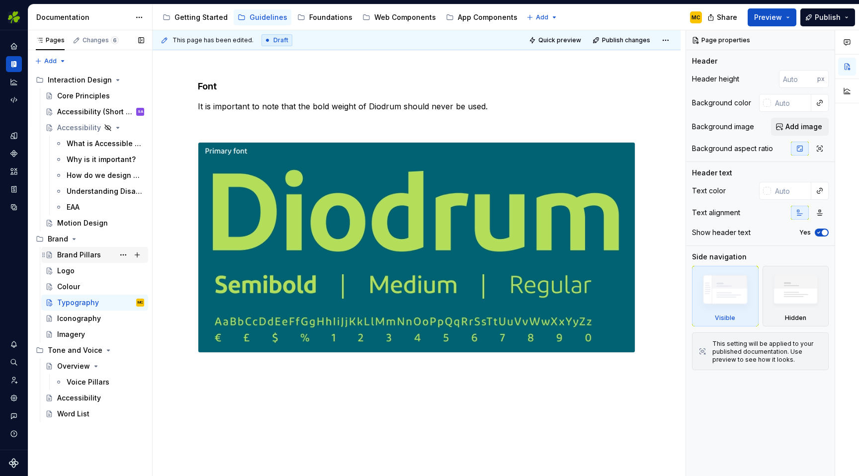 The image size is (859, 476). What do you see at coordinates (722, 233) in the screenshot?
I see `div: Show header text` at bounding box center [722, 233].